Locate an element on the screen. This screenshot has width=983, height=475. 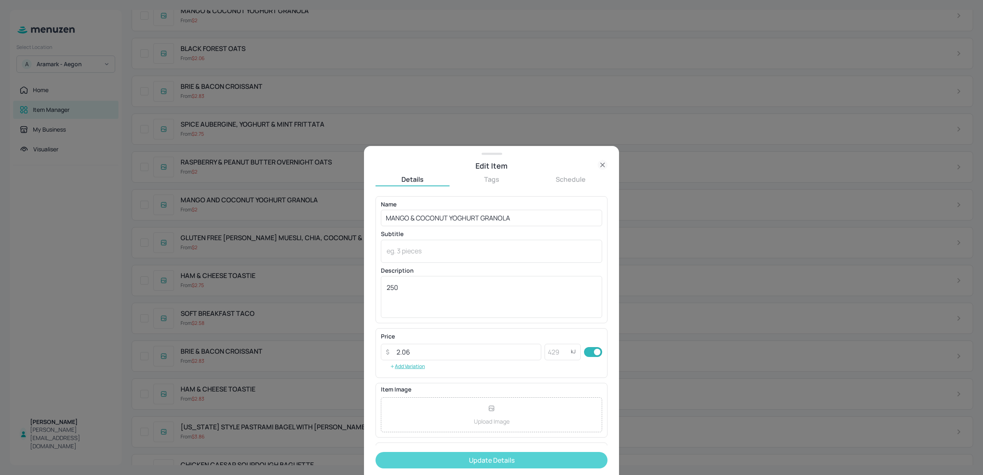
p: kJ is located at coordinates (573, 352).